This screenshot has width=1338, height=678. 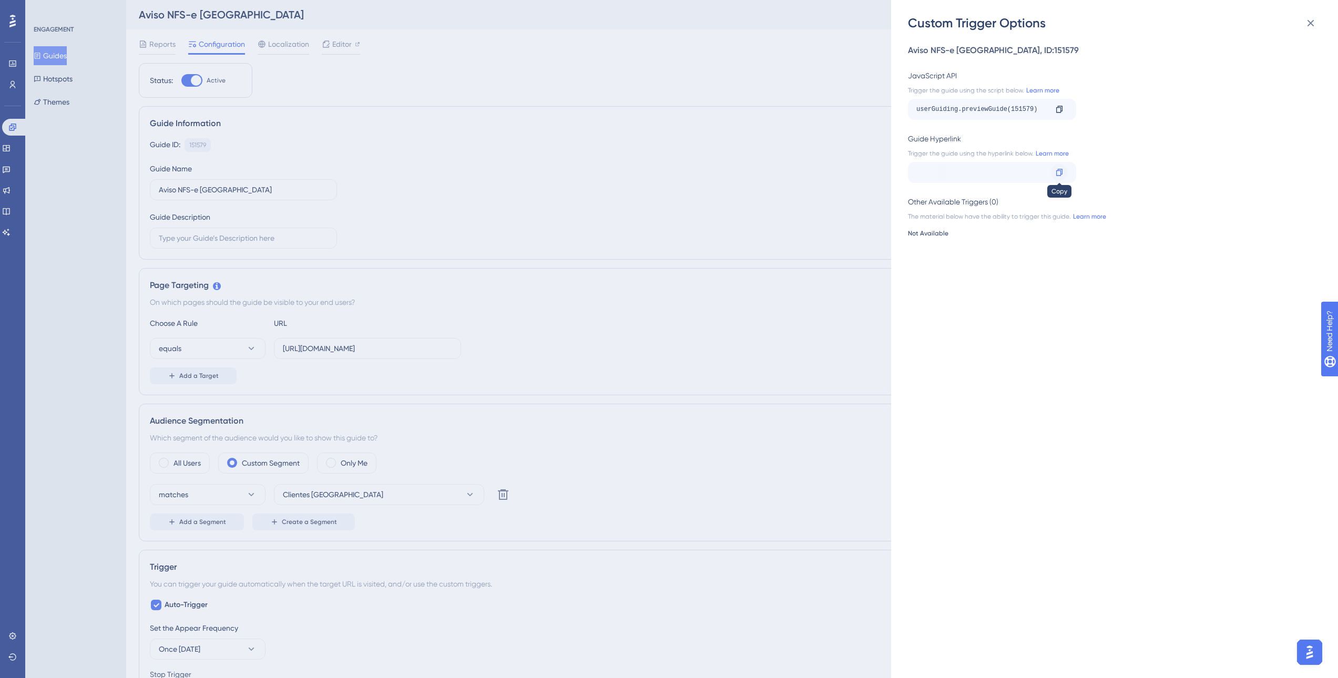 I want to click on button: Open AI Assistant Launcher, so click(x=16, y=16).